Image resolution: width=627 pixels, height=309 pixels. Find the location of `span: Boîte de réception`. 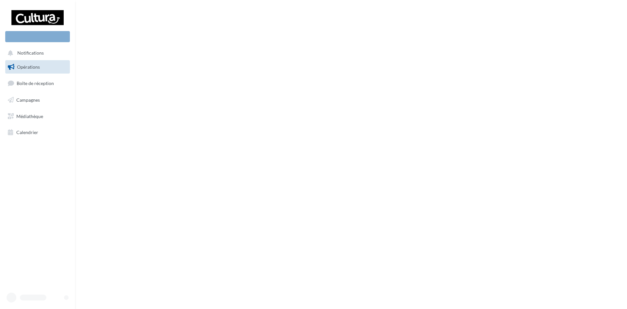

span: Boîte de réception is located at coordinates (35, 83).